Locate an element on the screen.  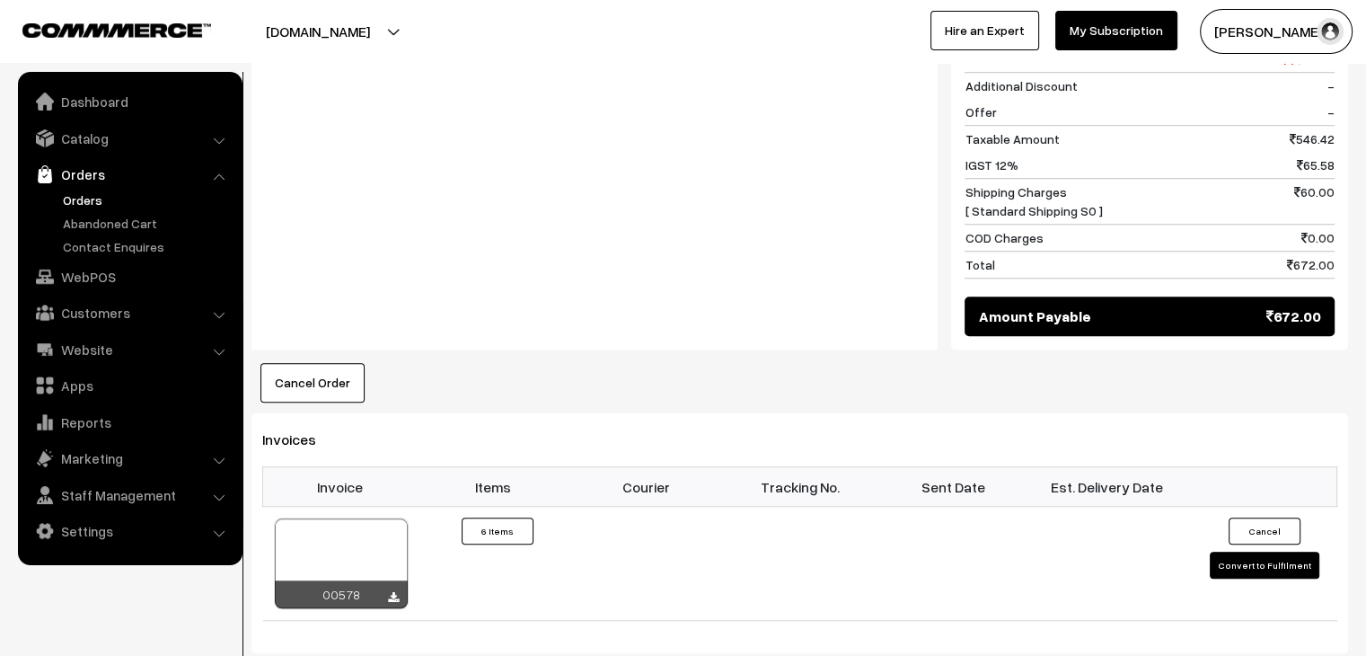
span: IGST 12% is located at coordinates (991, 164).